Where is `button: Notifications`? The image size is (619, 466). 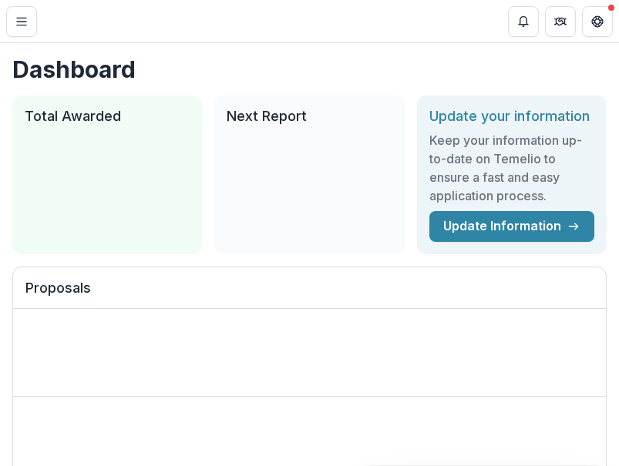 button: Notifications is located at coordinates (523, 22).